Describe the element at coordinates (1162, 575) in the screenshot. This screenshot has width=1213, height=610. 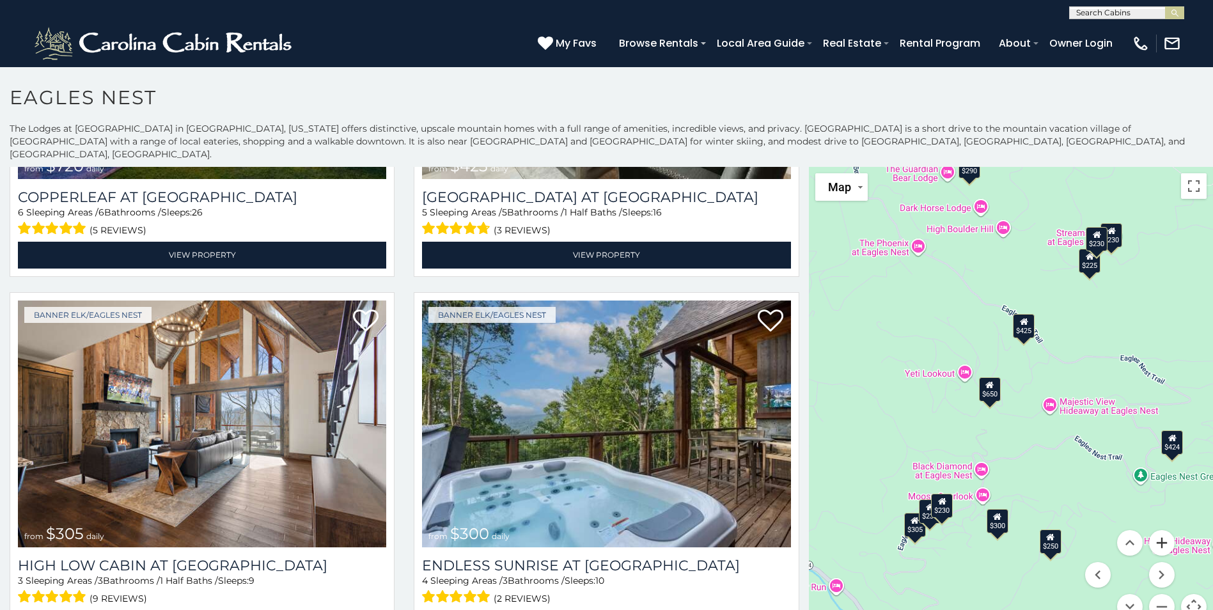
I see `button: Move right` at that location.